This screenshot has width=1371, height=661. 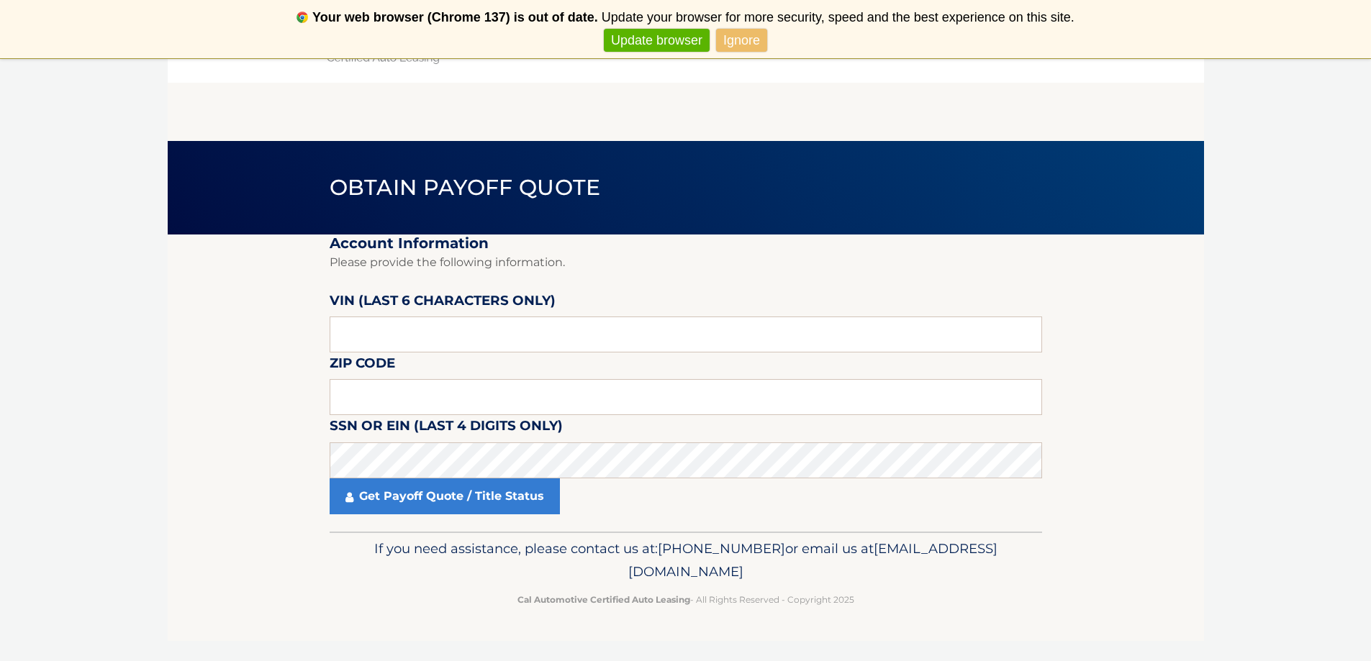 What do you see at coordinates (656, 40) in the screenshot?
I see `a: Update browser` at bounding box center [656, 40].